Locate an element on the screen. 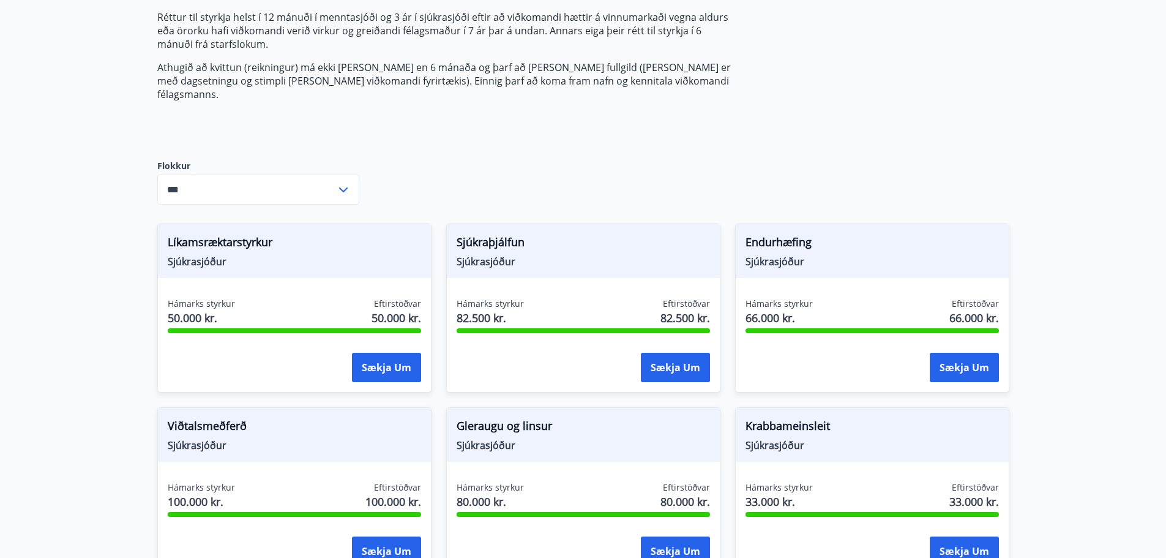 The height and width of the screenshot is (558, 1166). span: Sjúkraþjálfun is located at coordinates (584, 244).